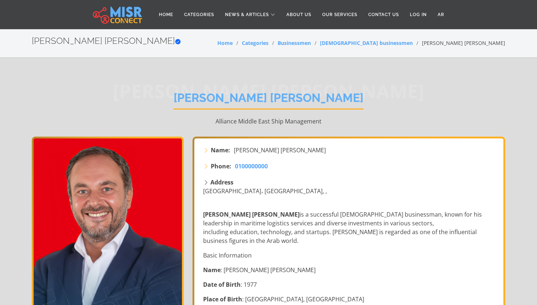  I want to click on strong: Name, so click(212, 270).